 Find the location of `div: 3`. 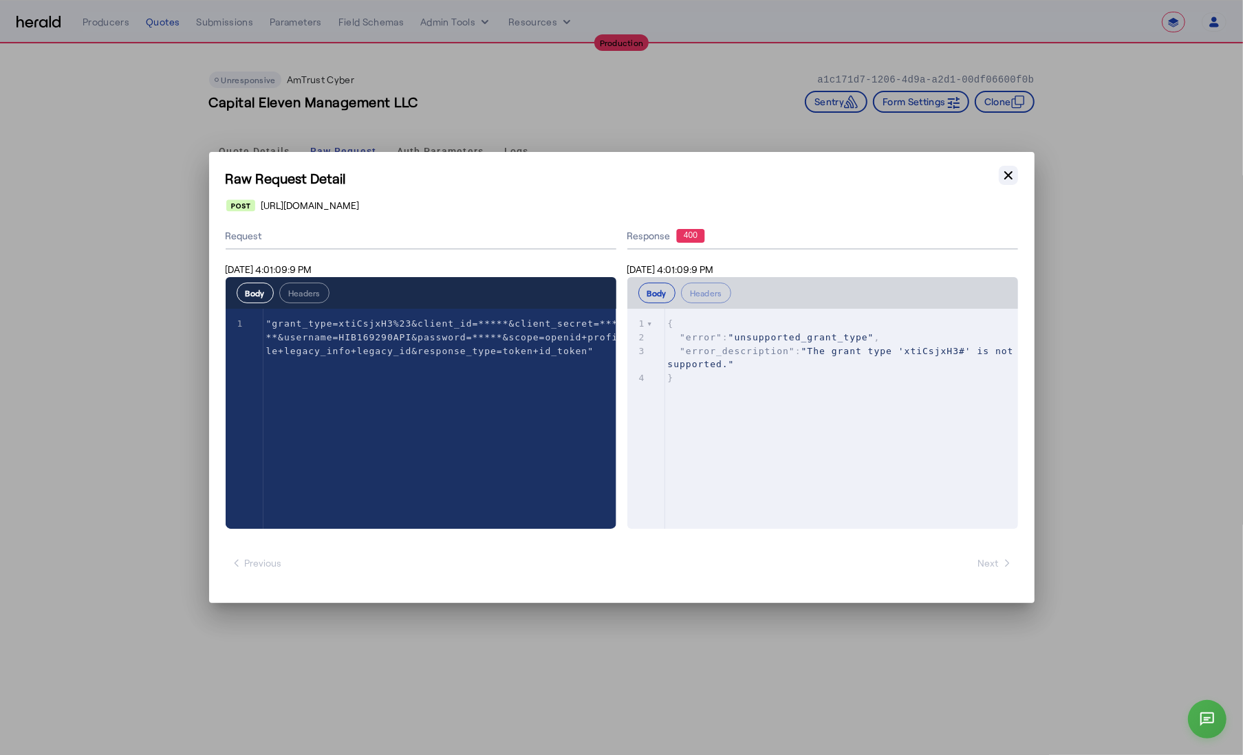

div: 3 is located at coordinates (637, 351).